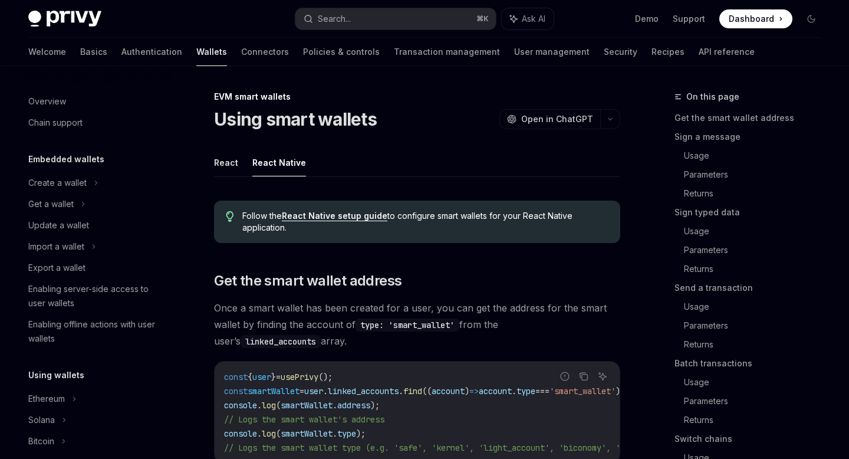  What do you see at coordinates (58, 225) in the screenshot?
I see `div: Update a wallet` at bounding box center [58, 225].